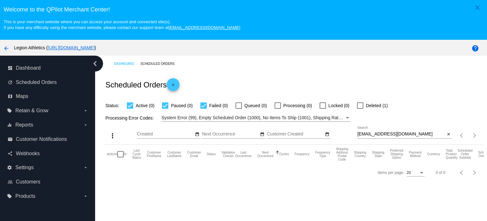 The height and width of the screenshot is (221, 487). I want to click on button: Change sorting for Frequency, so click(302, 154).